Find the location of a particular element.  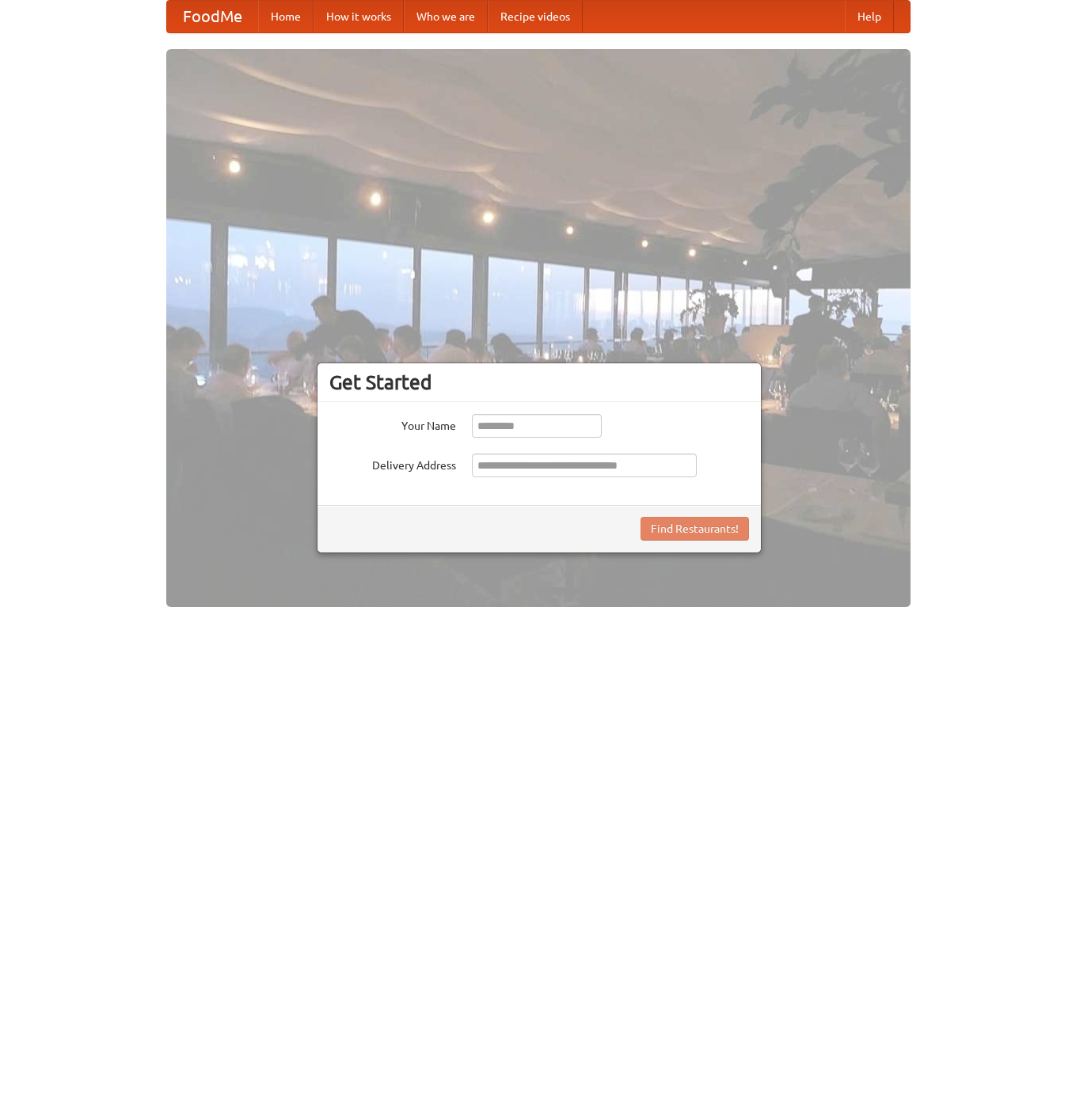

button: Find Restaurants! is located at coordinates (694, 529).